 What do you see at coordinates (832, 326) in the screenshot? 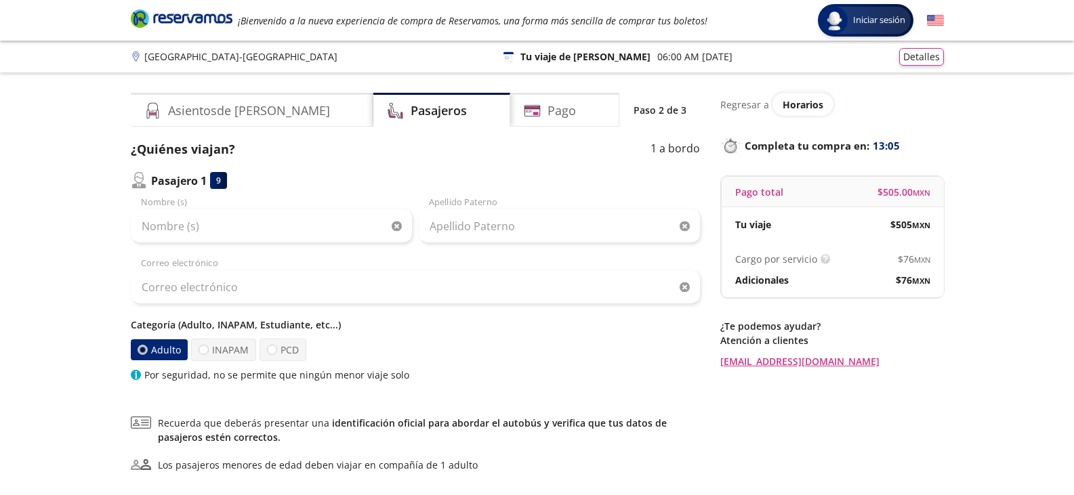
I see `p: ¿Te podemos ayudar?` at bounding box center [832, 326].